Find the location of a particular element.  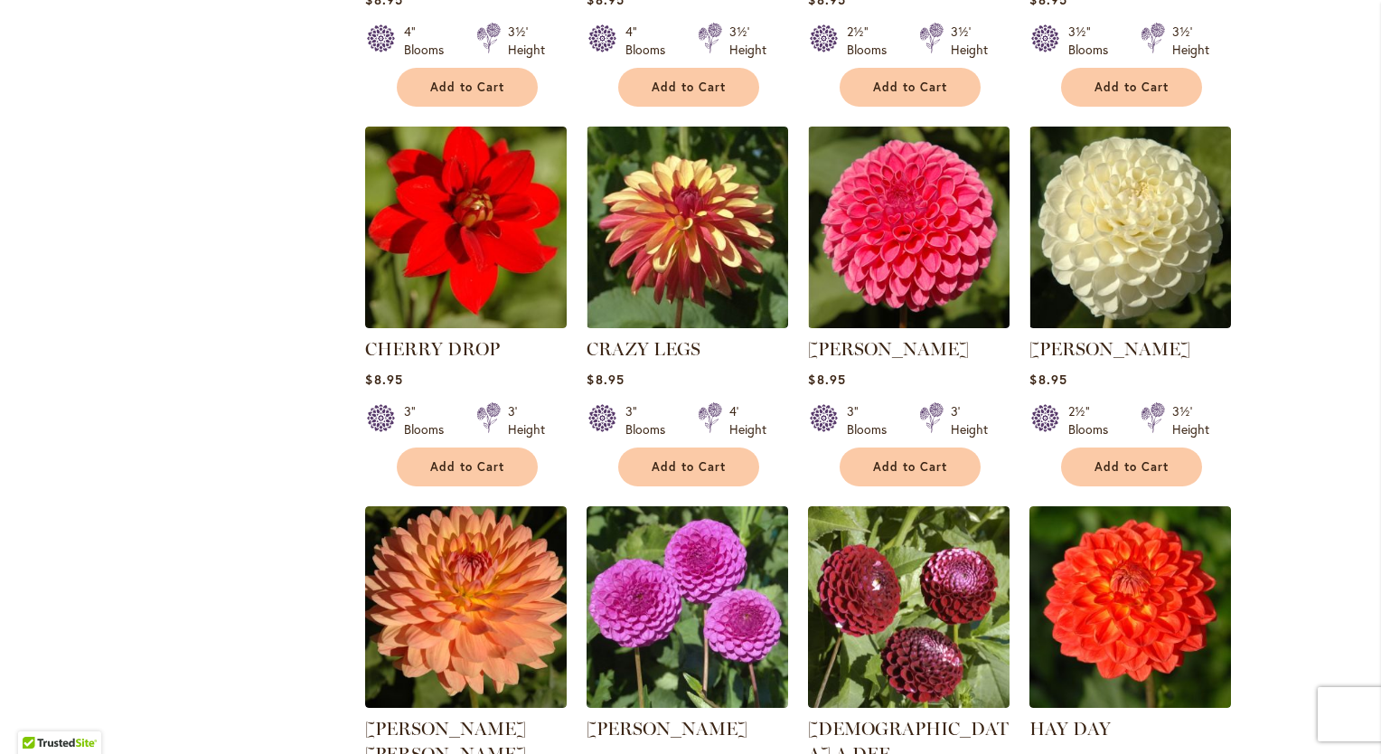

a: MARY MUNNS is located at coordinates (687, 702).